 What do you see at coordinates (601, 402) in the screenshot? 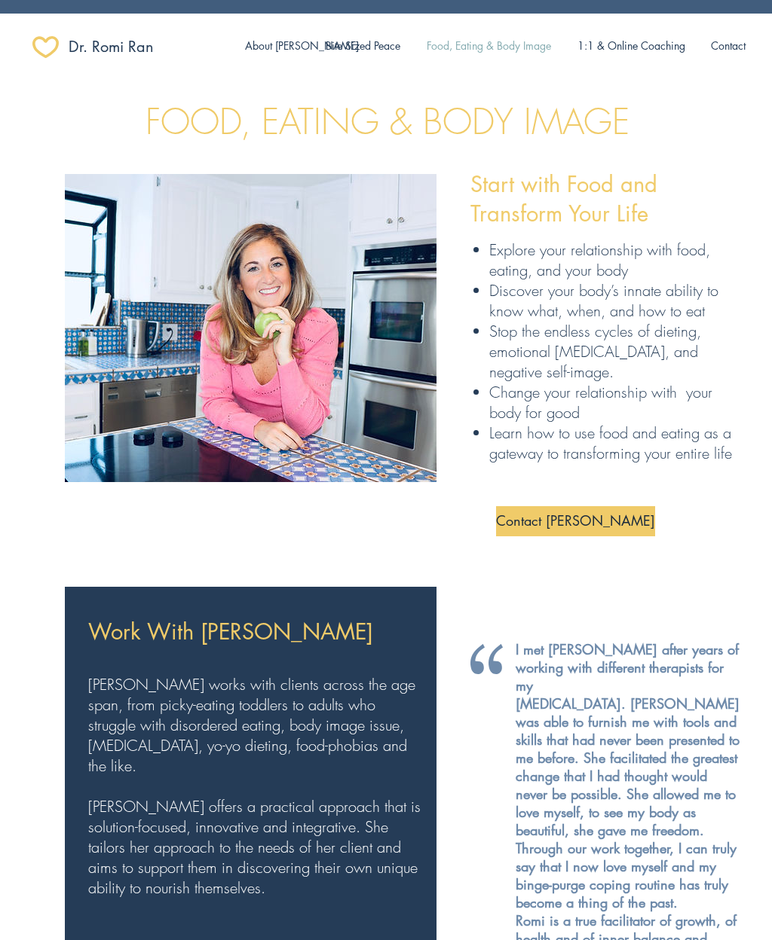
I see `span: Change your relationship with your body for good` at bounding box center [601, 402].